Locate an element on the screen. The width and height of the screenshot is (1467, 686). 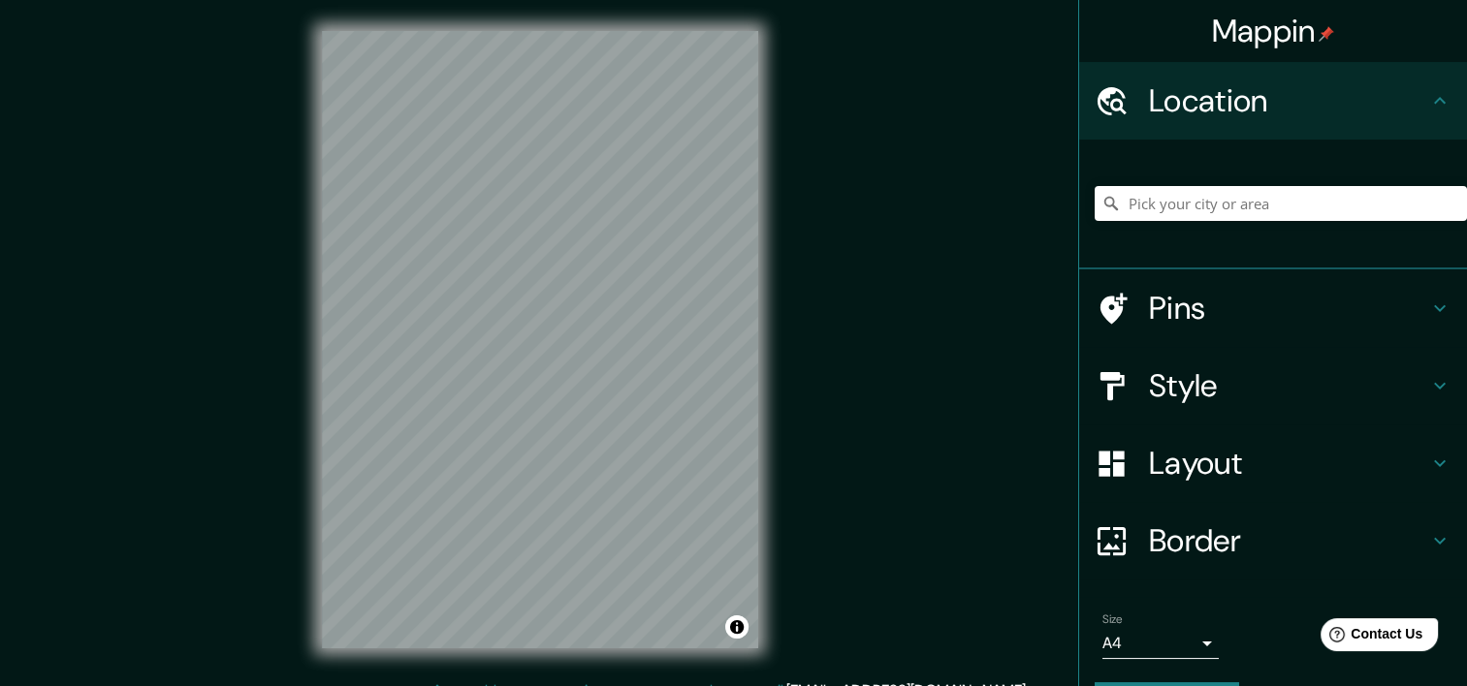
canvas: Map is located at coordinates (540, 339).